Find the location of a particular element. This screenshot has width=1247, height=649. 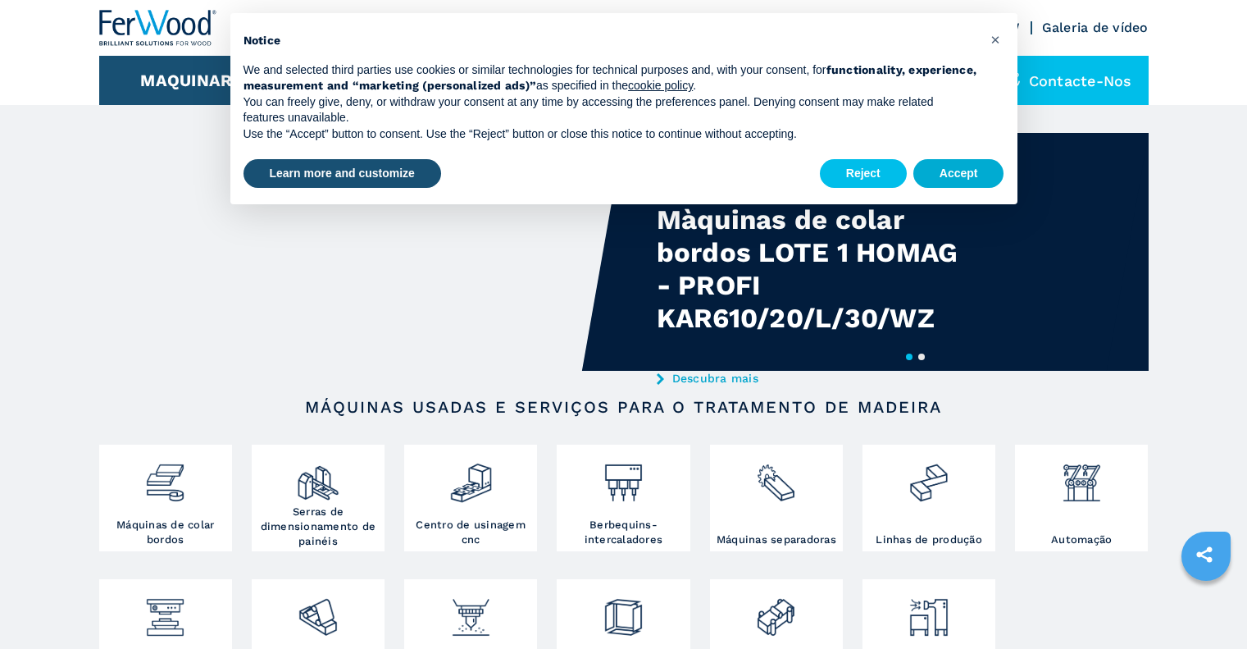

p: Use the “Accept” button to consent. Use the “Reject” button or close this notice to continue with... is located at coordinates (611, 134).